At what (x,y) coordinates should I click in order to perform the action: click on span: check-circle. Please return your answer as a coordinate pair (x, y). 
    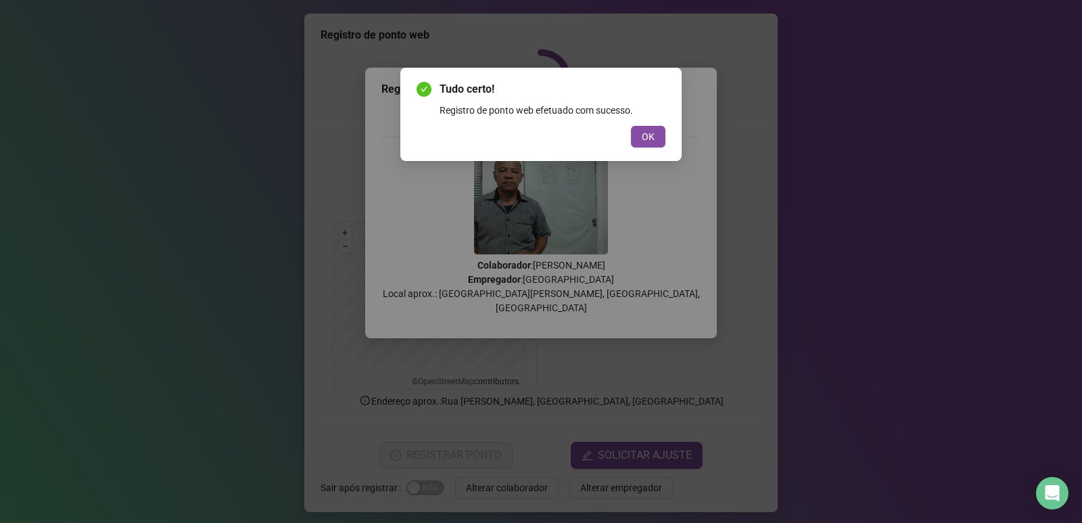
    Looking at the image, I should click on (424, 89).